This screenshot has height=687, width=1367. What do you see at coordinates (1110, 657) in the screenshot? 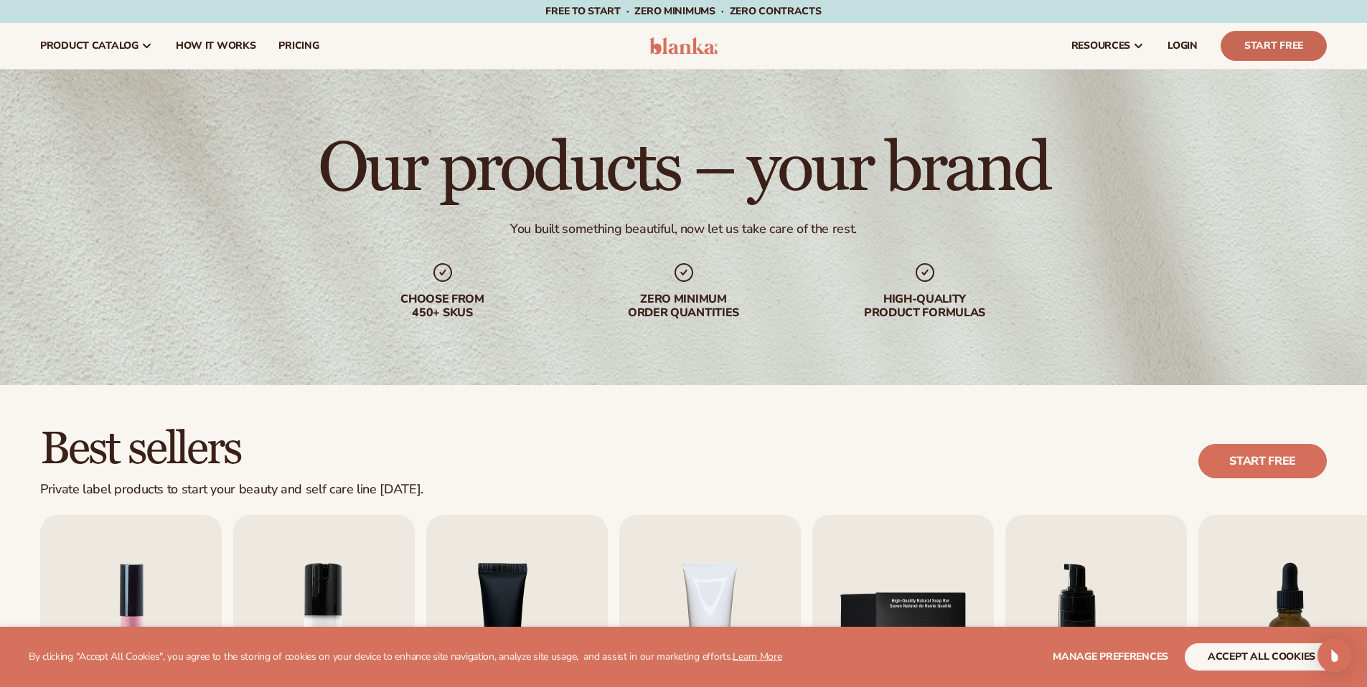
I see `span: Manage preferences` at bounding box center [1110, 657].